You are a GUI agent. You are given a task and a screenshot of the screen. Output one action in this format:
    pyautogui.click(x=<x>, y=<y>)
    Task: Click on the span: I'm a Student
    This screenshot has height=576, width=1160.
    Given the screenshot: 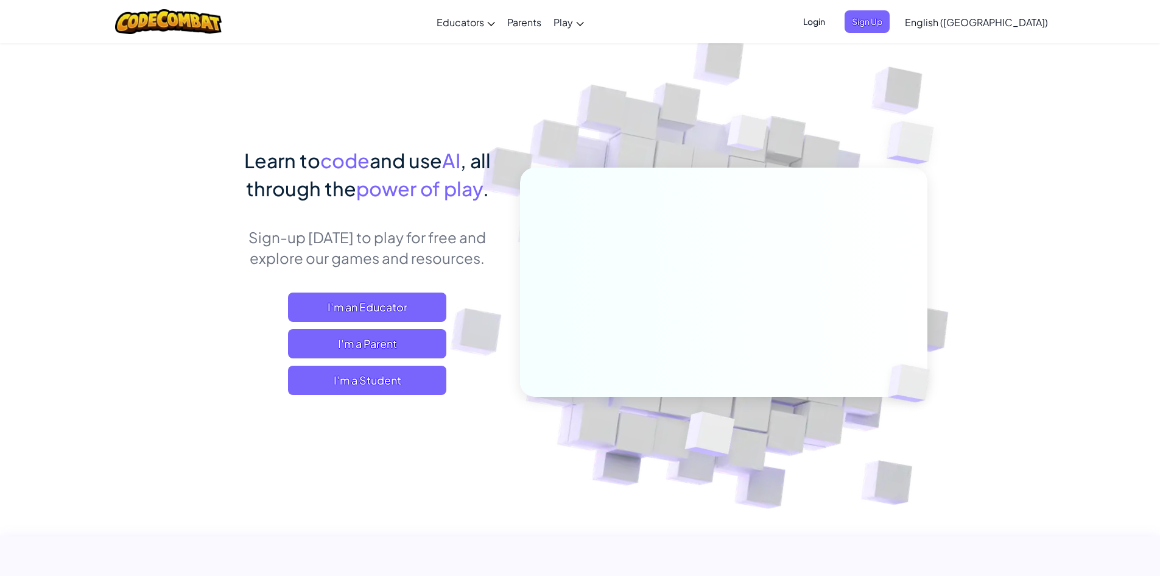 What is the action you would take?
    pyautogui.click(x=367, y=380)
    